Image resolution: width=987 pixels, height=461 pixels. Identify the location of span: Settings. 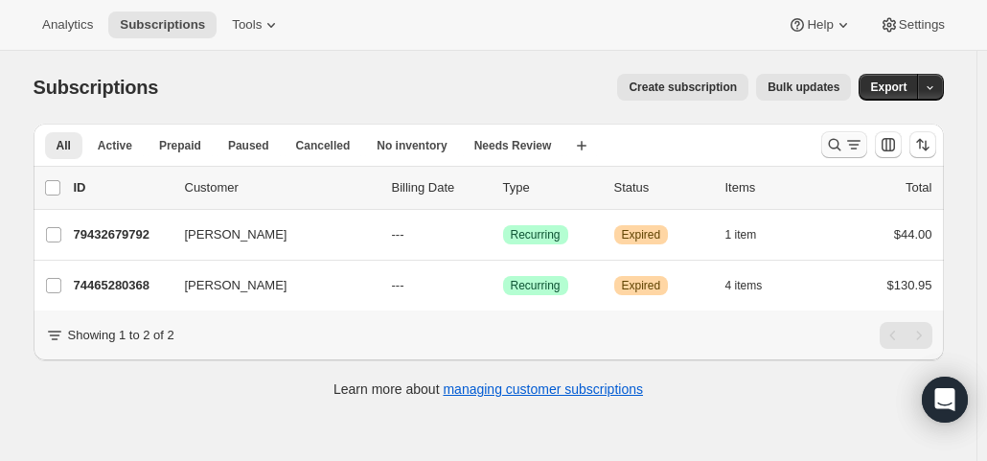
(922, 25).